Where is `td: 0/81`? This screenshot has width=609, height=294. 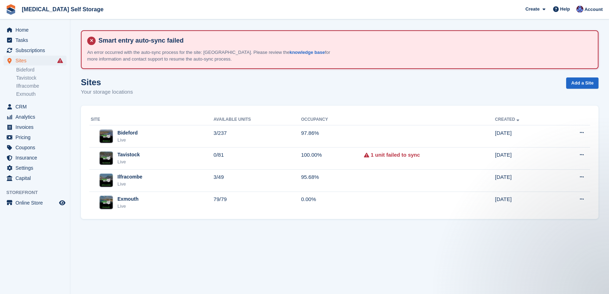
td: 0/81 is located at coordinates (257, 158).